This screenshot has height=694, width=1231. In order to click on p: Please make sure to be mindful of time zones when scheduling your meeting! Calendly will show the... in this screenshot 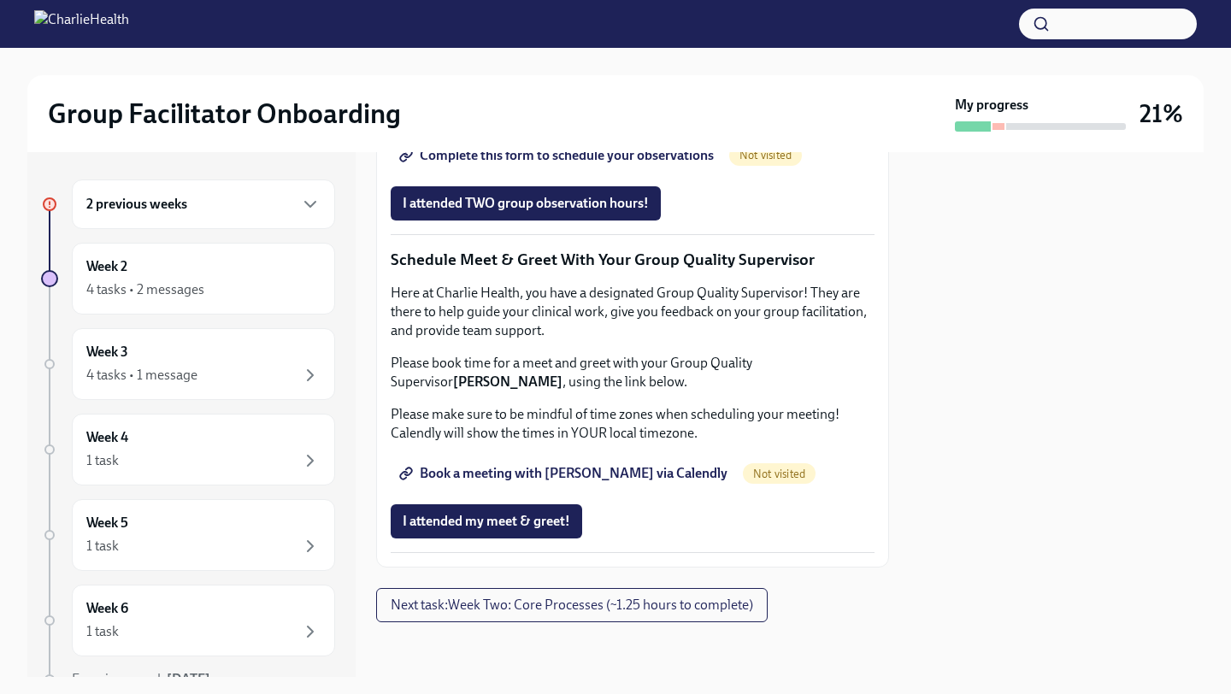, I will do `click(632, 424)`.